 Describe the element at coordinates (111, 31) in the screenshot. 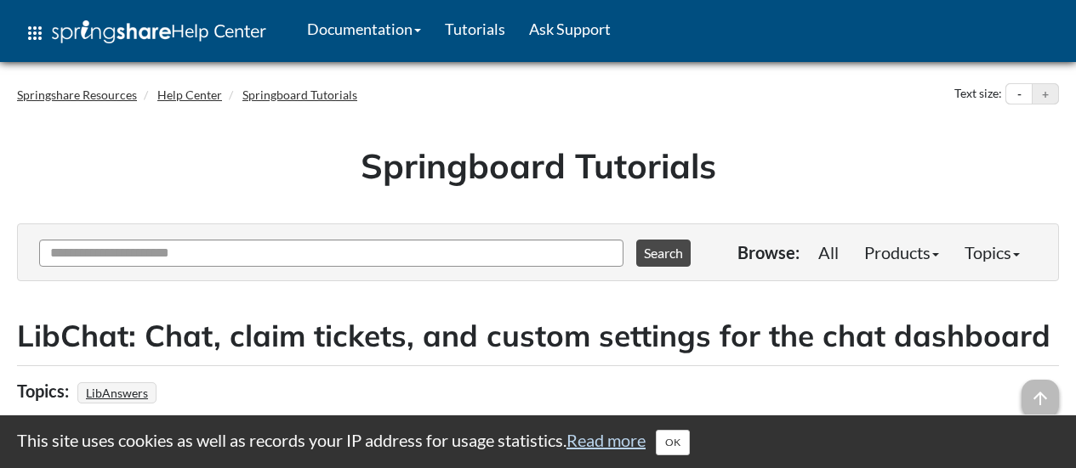

I see `img: Springshare` at that location.